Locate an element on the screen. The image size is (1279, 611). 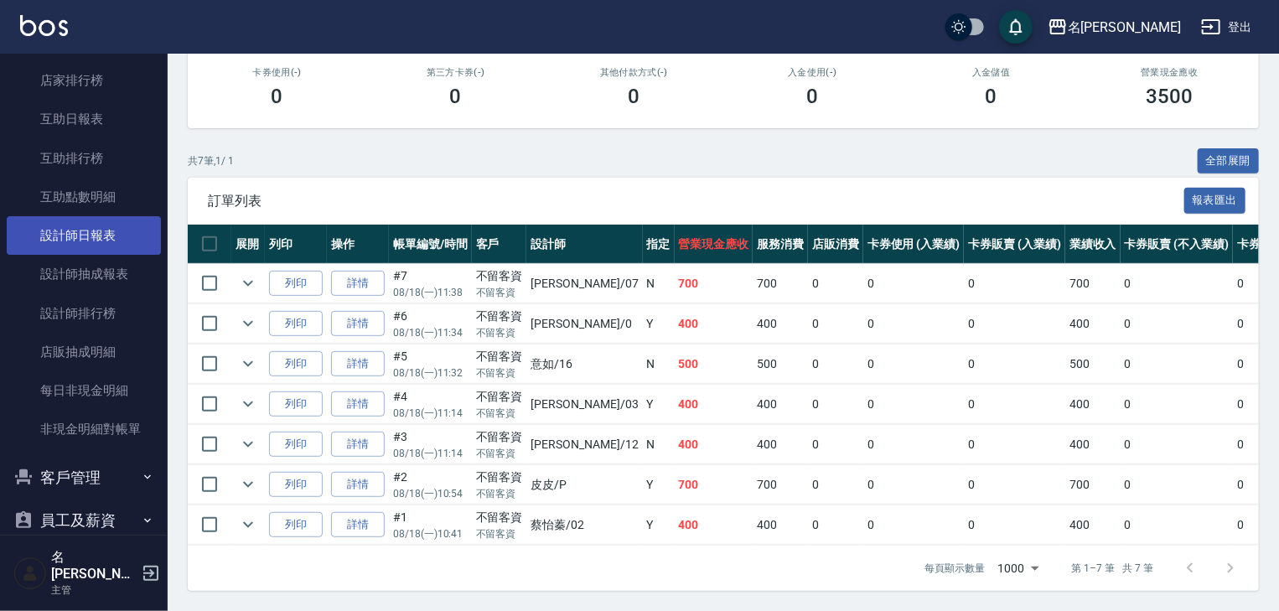
th: 服務消費 is located at coordinates (780, 244).